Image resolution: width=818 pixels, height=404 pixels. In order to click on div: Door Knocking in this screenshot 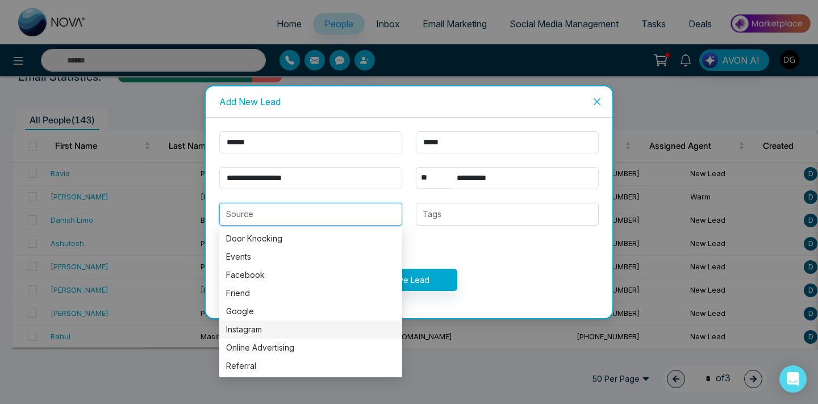, I will do `click(311, 238)`.